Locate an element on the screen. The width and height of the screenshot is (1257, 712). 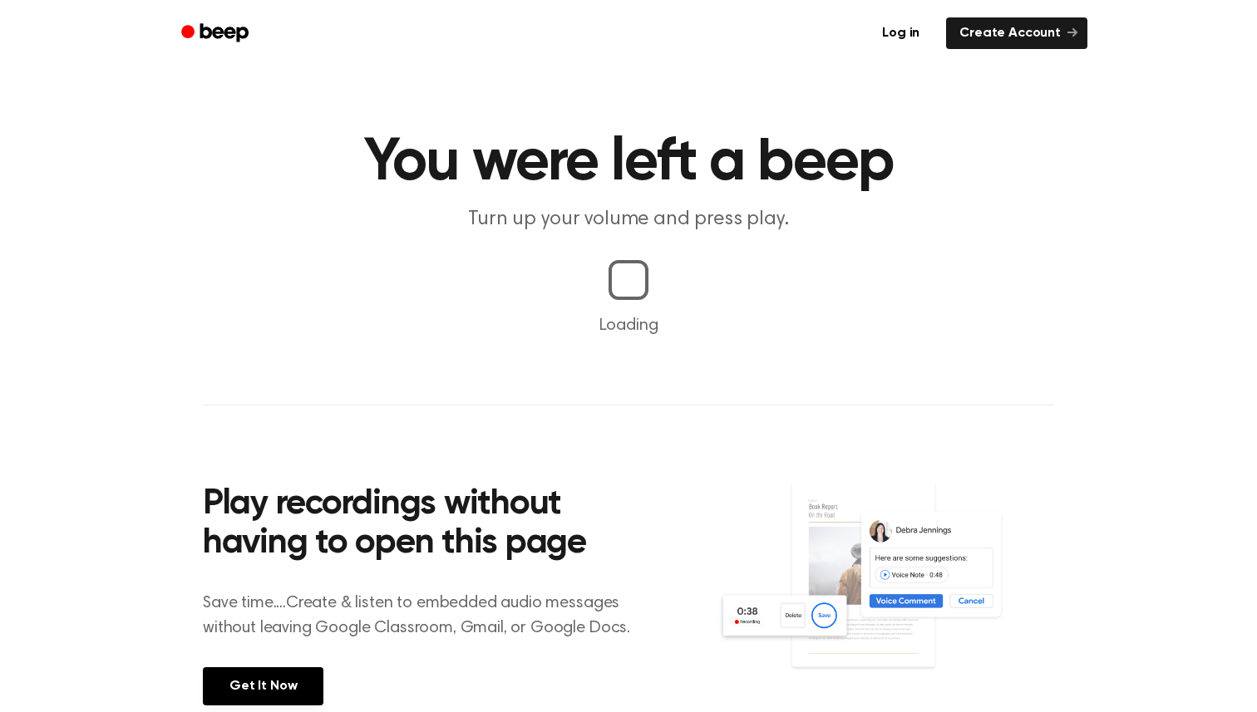
p: Turn up your volume and press play. is located at coordinates (628, 219).